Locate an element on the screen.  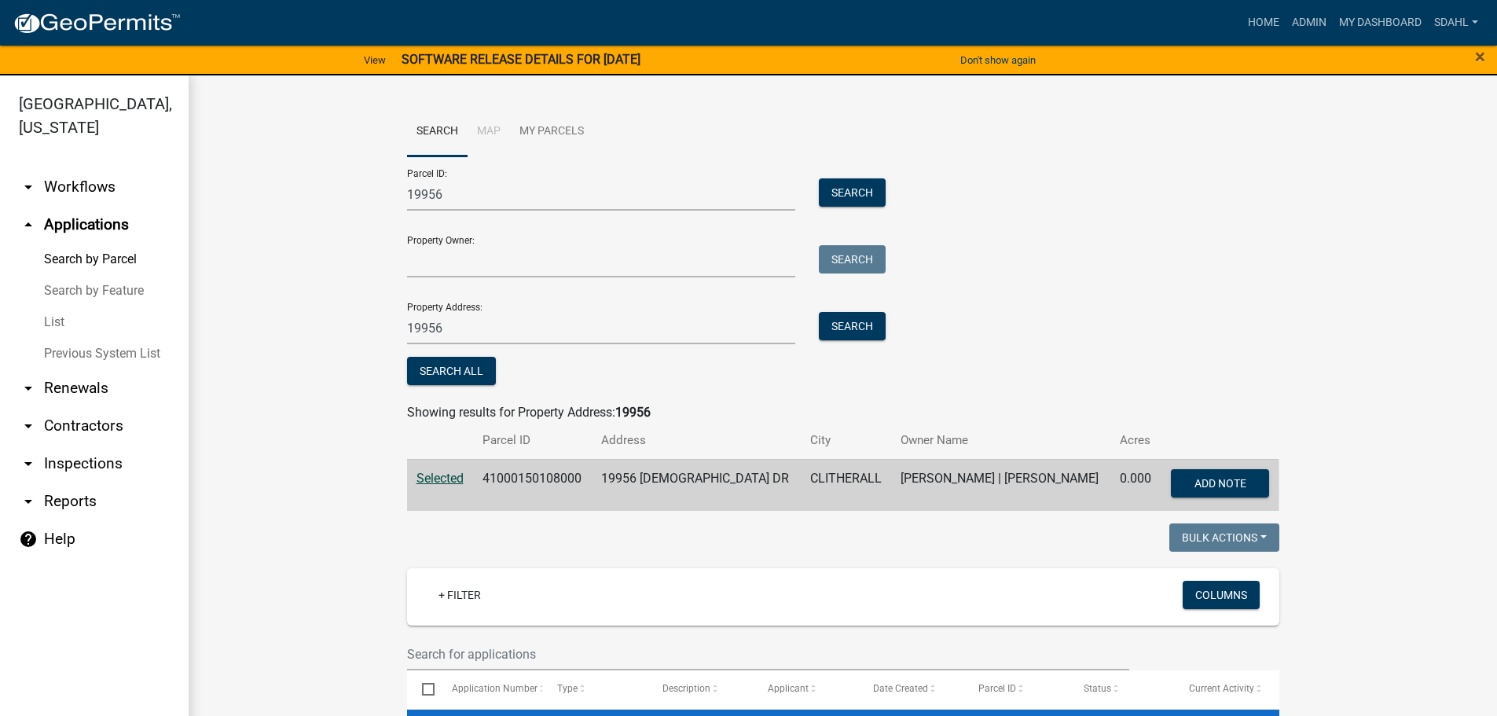
strong: 19956 is located at coordinates (632, 412).